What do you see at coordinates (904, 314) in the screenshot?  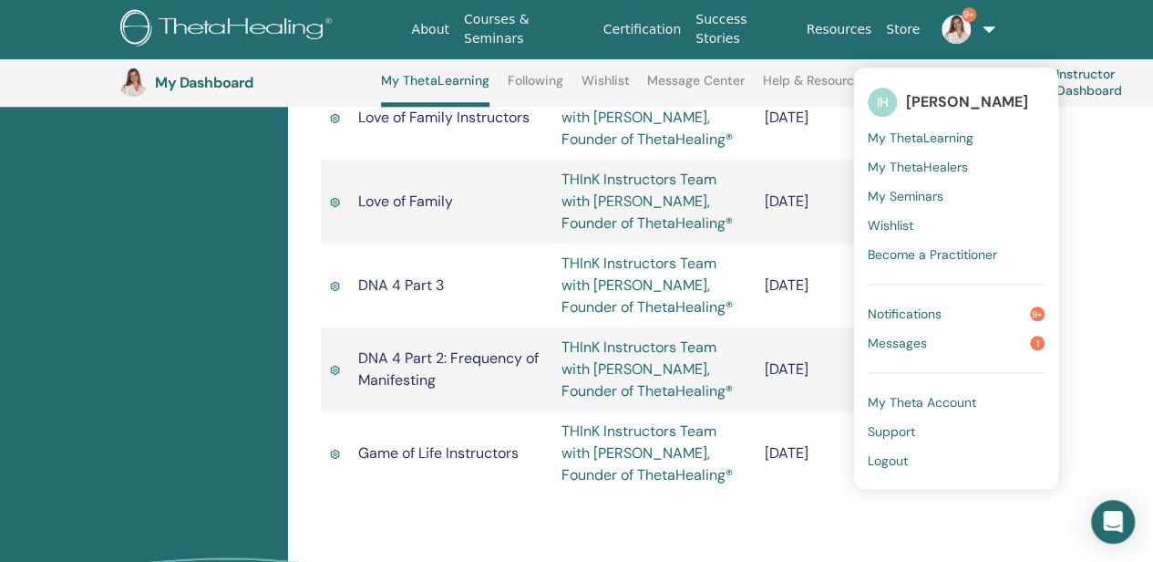 I see `span: Notifications` at bounding box center [904, 314].